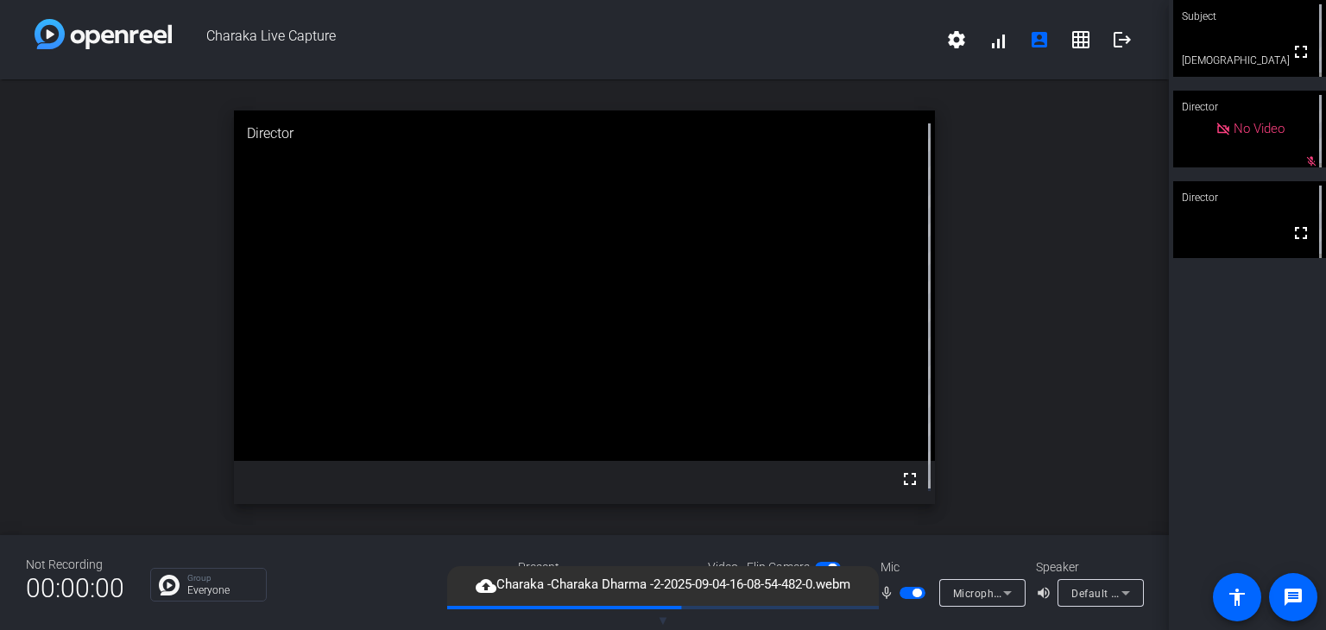 The height and width of the screenshot is (630, 1326). I want to click on mat-icon: grid_on, so click(1081, 40).